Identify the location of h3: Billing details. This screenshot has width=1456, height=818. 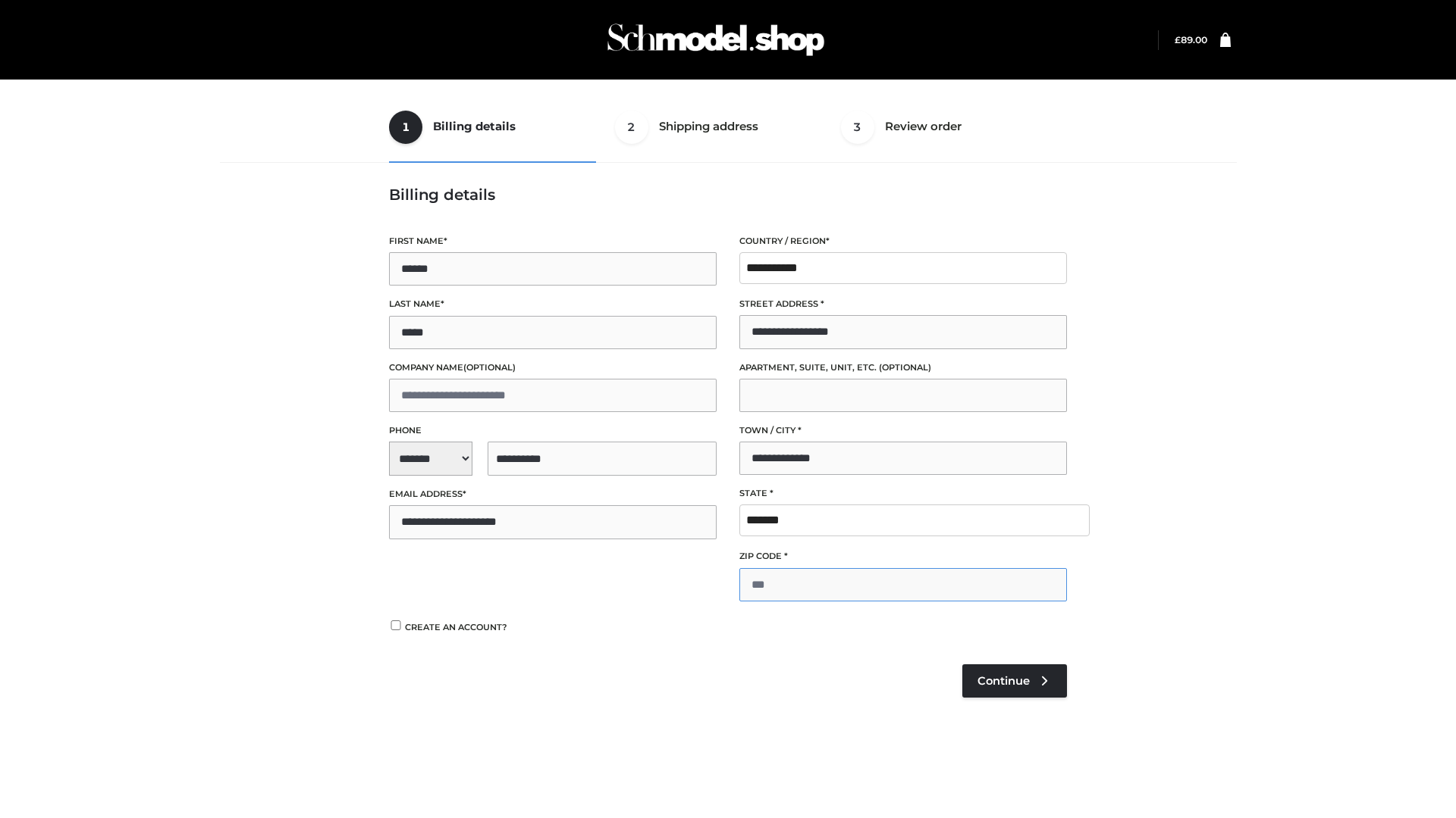
(728, 195).